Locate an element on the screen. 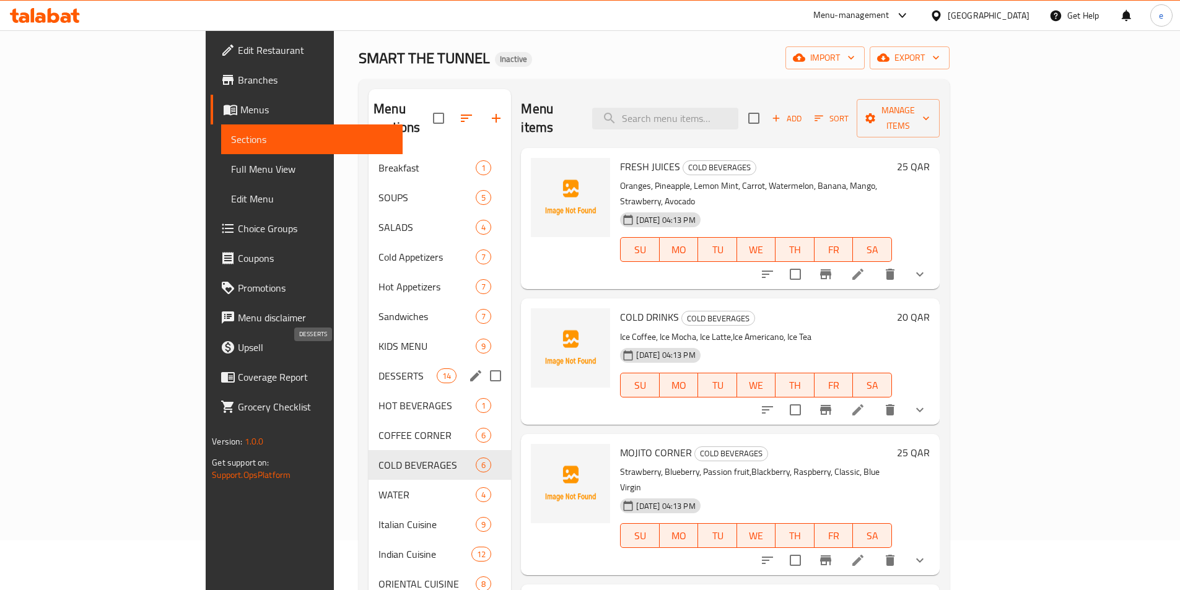 The height and width of the screenshot is (590, 1180). button: SA is located at coordinates (872, 250).